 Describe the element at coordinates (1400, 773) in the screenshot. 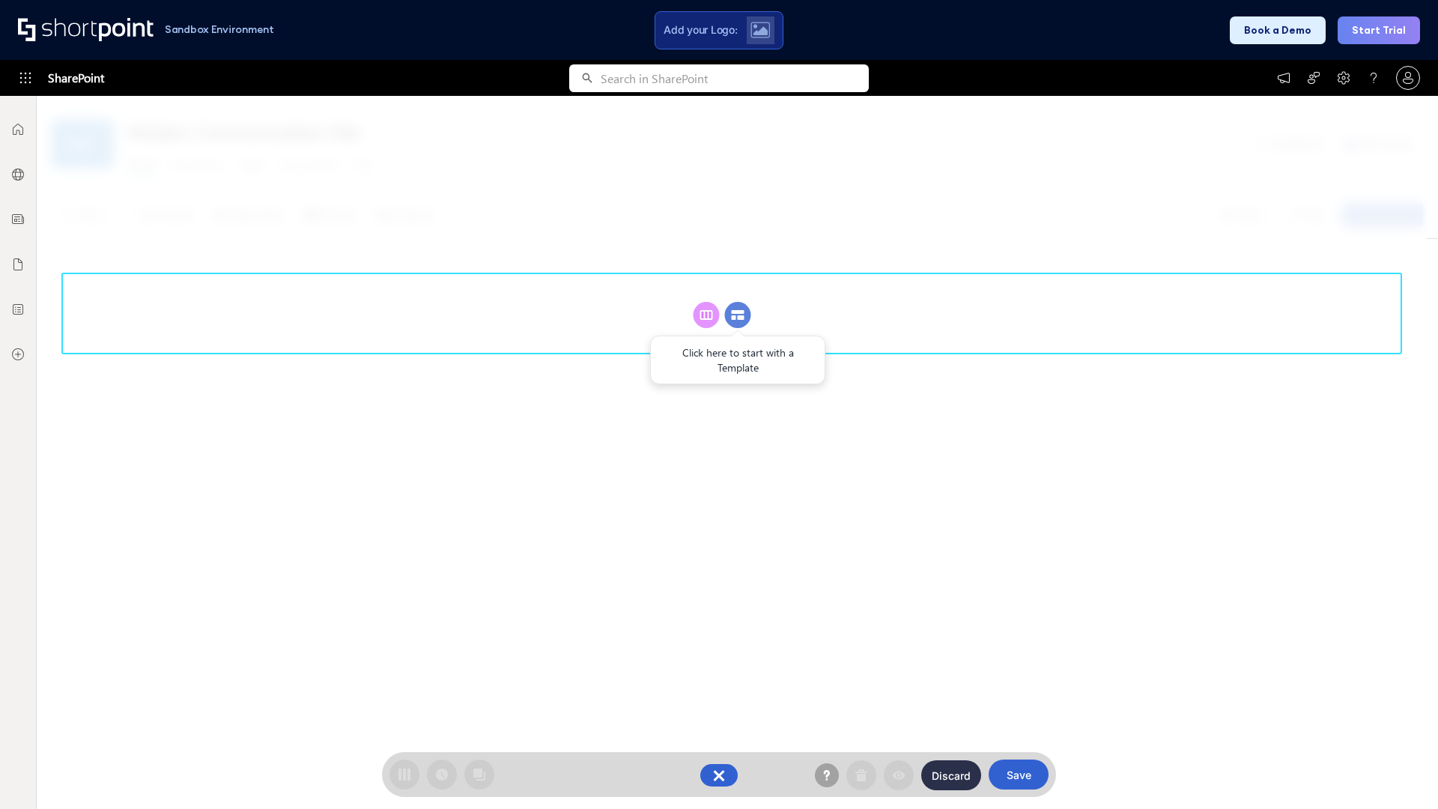

I see `div: Chat Widget` at that location.